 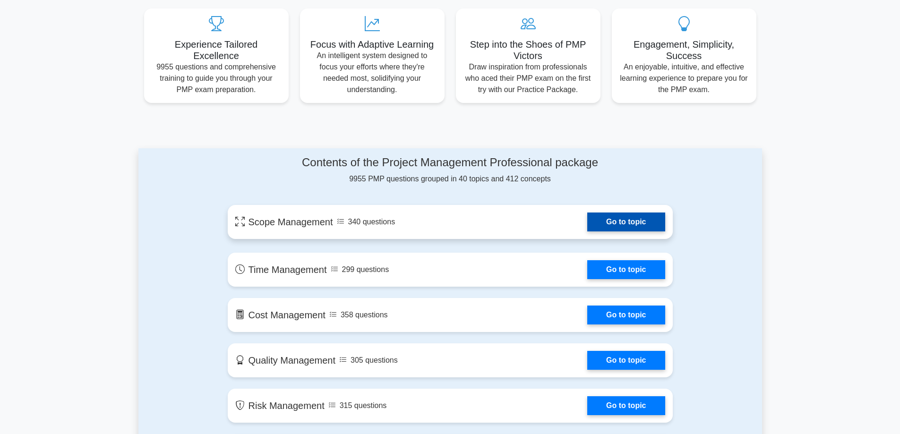 What do you see at coordinates (372, 44) in the screenshot?
I see `h5: Focus with Adaptive Learning` at bounding box center [372, 44].